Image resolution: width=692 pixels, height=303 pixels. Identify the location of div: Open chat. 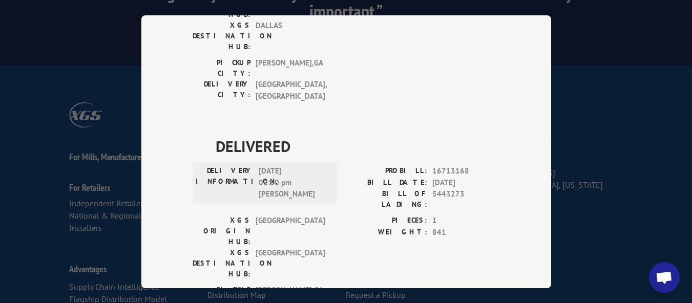
(664, 278).